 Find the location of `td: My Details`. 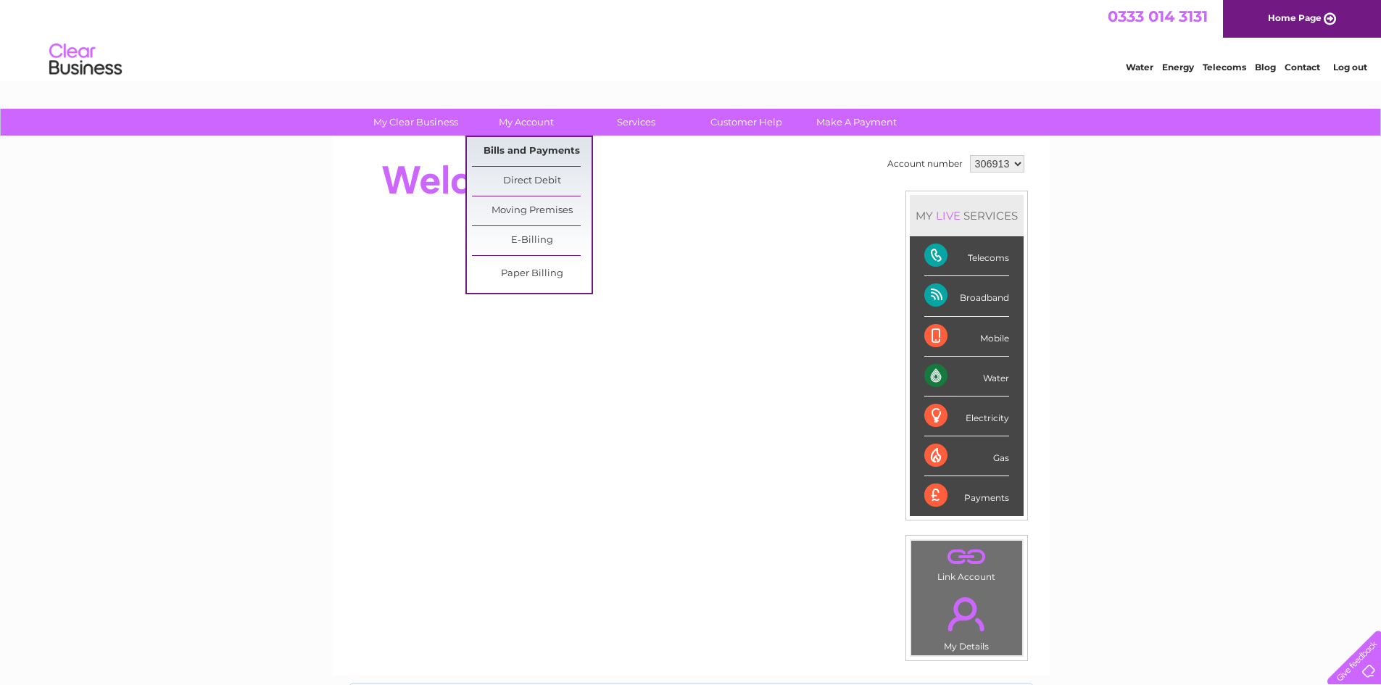

td: My Details is located at coordinates (966, 620).